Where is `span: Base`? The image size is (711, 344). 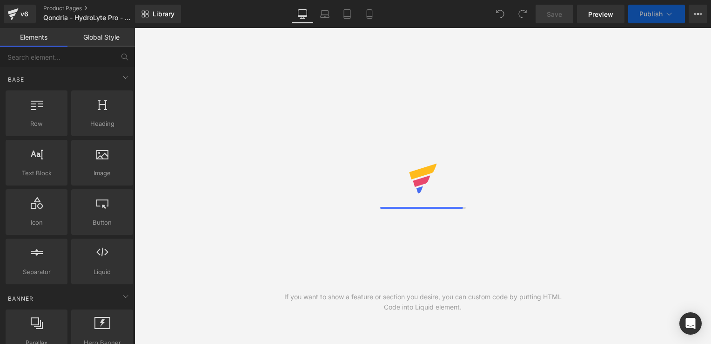
span: Base is located at coordinates (16, 79).